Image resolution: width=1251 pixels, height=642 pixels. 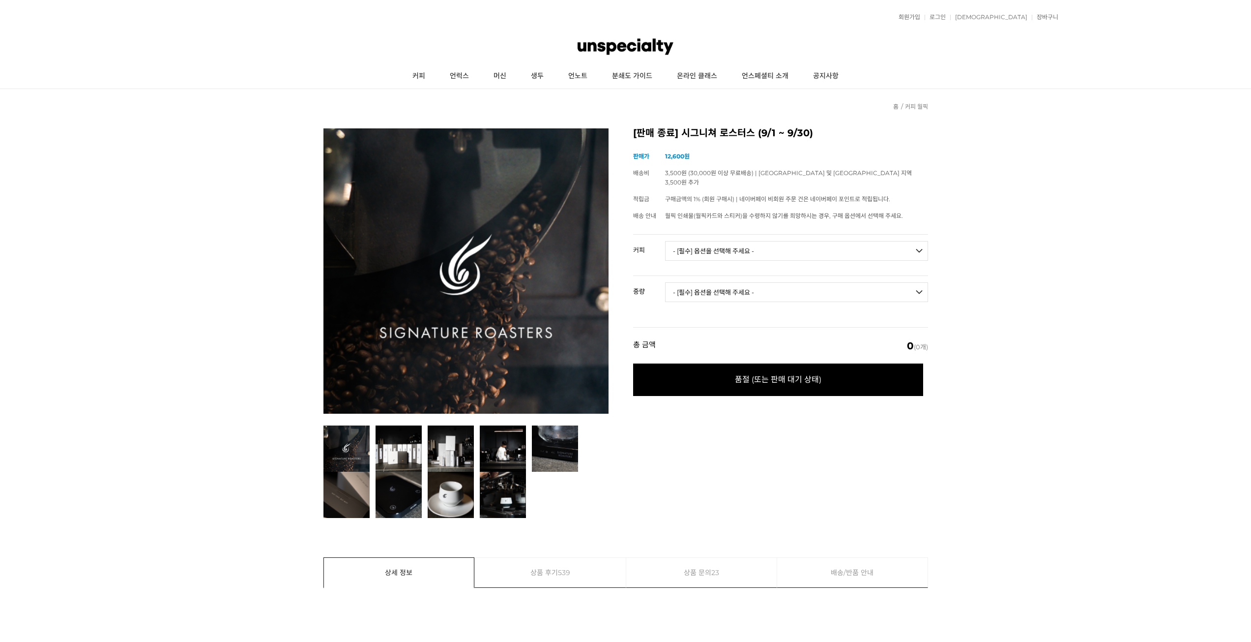 I want to click on th: 중량, so click(x=649, y=287).